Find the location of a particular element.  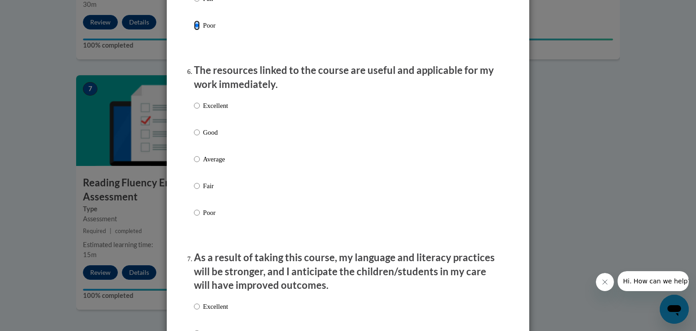

p: Fair is located at coordinates (215, 186).